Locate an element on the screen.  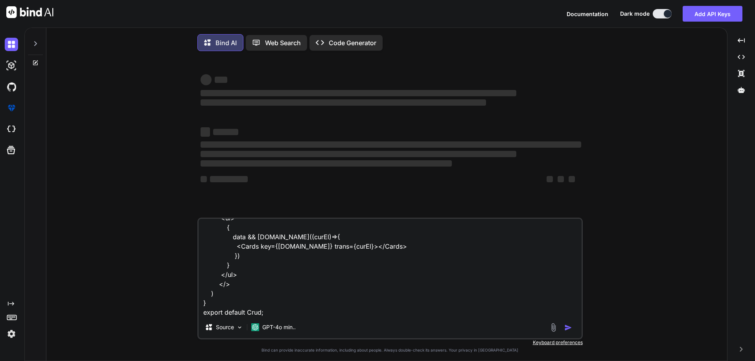
p: Source is located at coordinates (225, 328).